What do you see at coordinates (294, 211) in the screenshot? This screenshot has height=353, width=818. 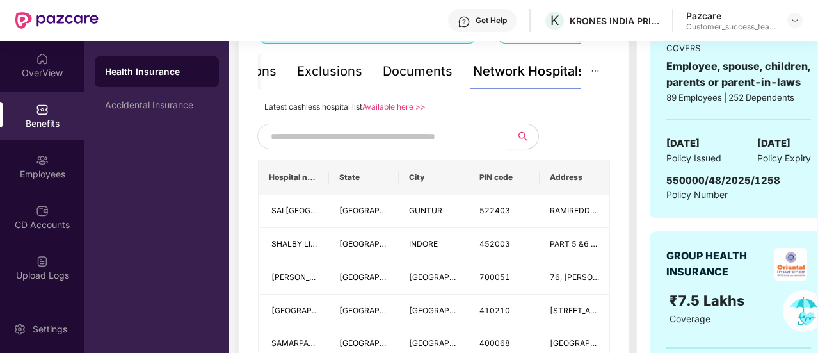 I see `td: SAI CHANDAN EYE HOSPITAL` at bounding box center [294, 211].